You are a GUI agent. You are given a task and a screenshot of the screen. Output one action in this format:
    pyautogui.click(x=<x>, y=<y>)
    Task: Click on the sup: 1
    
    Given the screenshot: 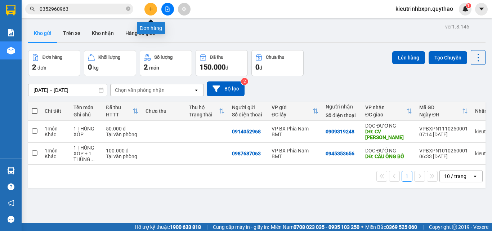 What is the action you would take?
    pyautogui.click(x=468, y=6)
    